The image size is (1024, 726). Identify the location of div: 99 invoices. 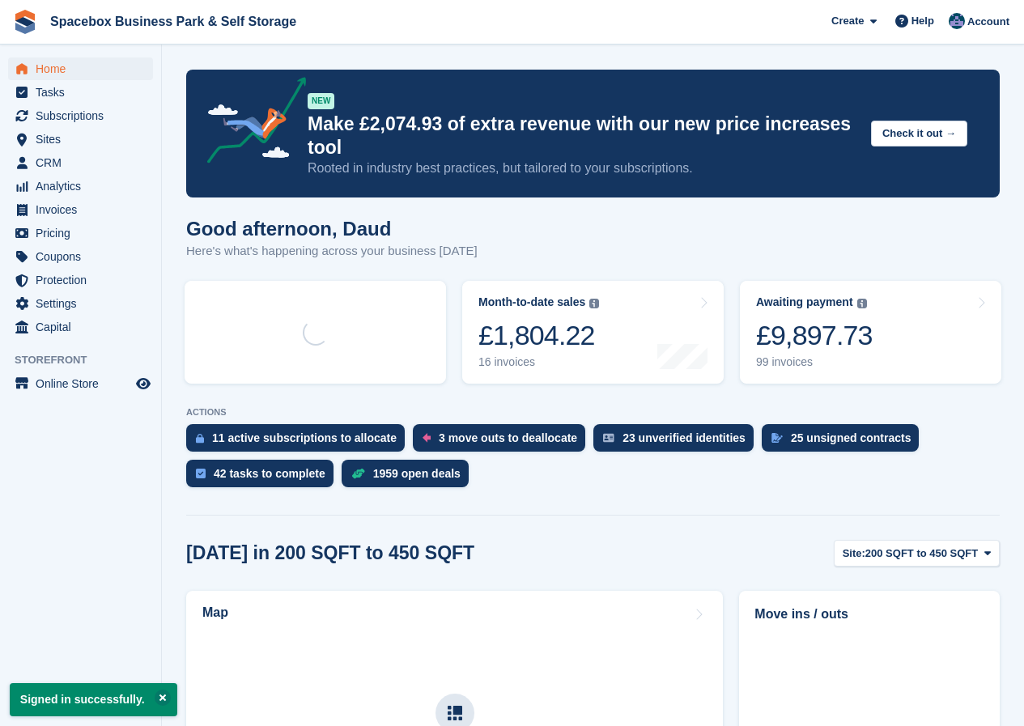
(814, 362).